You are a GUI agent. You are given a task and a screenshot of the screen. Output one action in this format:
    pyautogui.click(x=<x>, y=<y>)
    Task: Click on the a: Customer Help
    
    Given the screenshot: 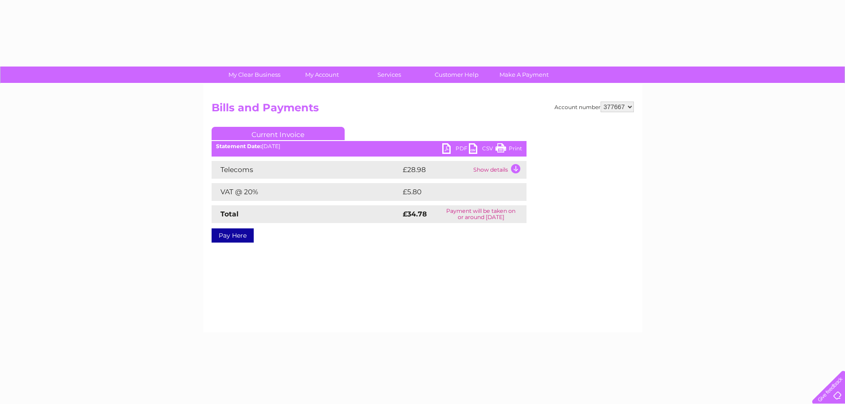 What is the action you would take?
    pyautogui.click(x=456, y=75)
    